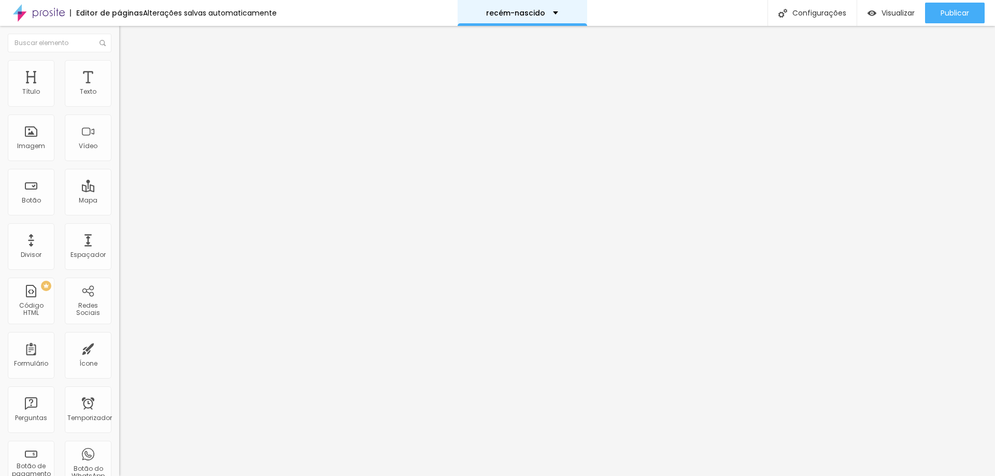 The height and width of the screenshot is (476, 995). What do you see at coordinates (88, 309) in the screenshot?
I see `font: Redes Sociais` at bounding box center [88, 309].